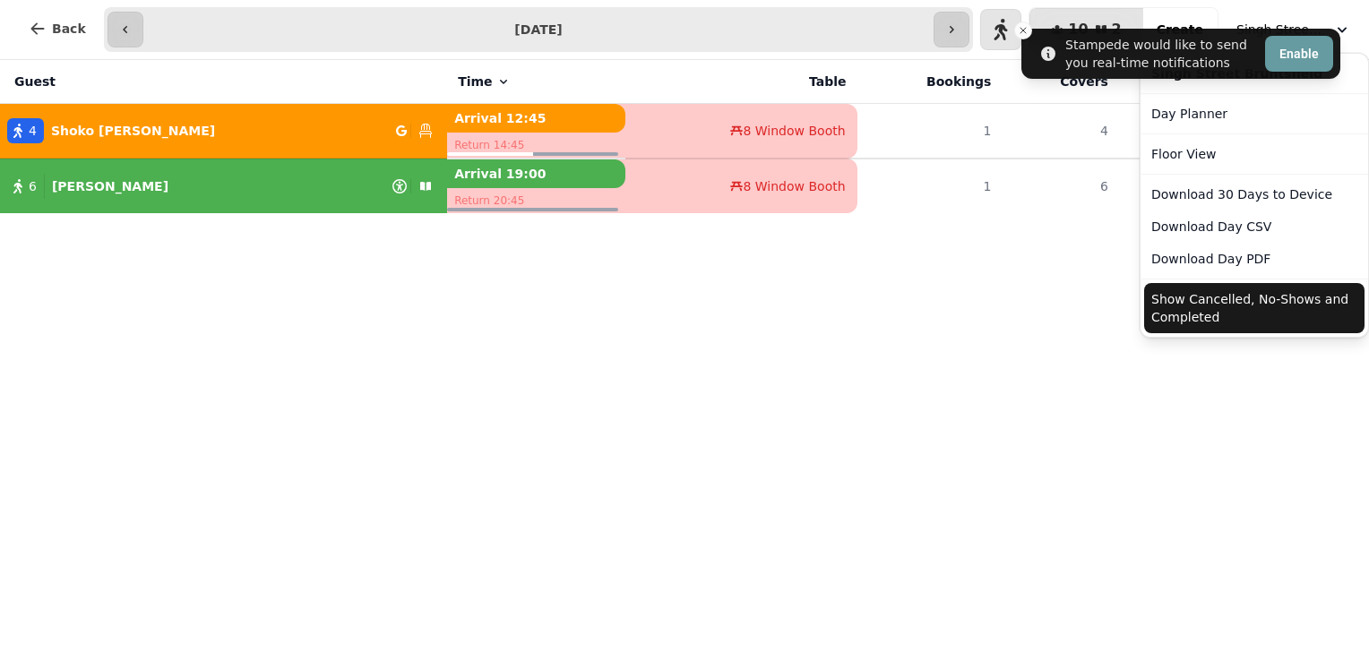 This screenshot has height=661, width=1369. Describe the element at coordinates (1255, 227) in the screenshot. I see `button: Download Day CSV` at that location.